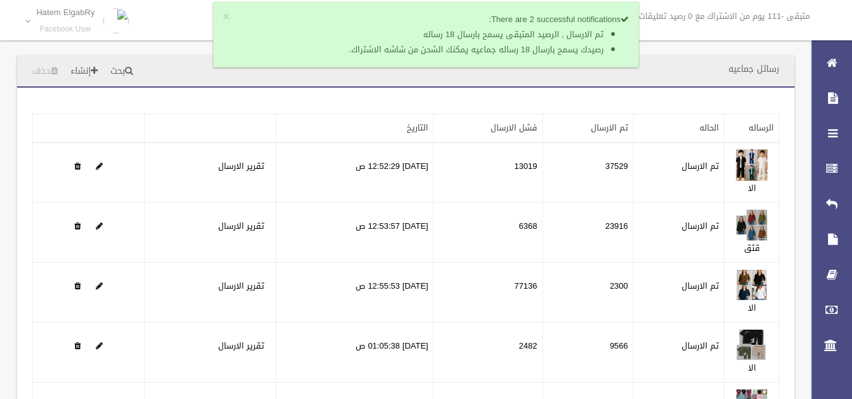 This screenshot has width=852, height=399. I want to click on a: قثق, so click(752, 248).